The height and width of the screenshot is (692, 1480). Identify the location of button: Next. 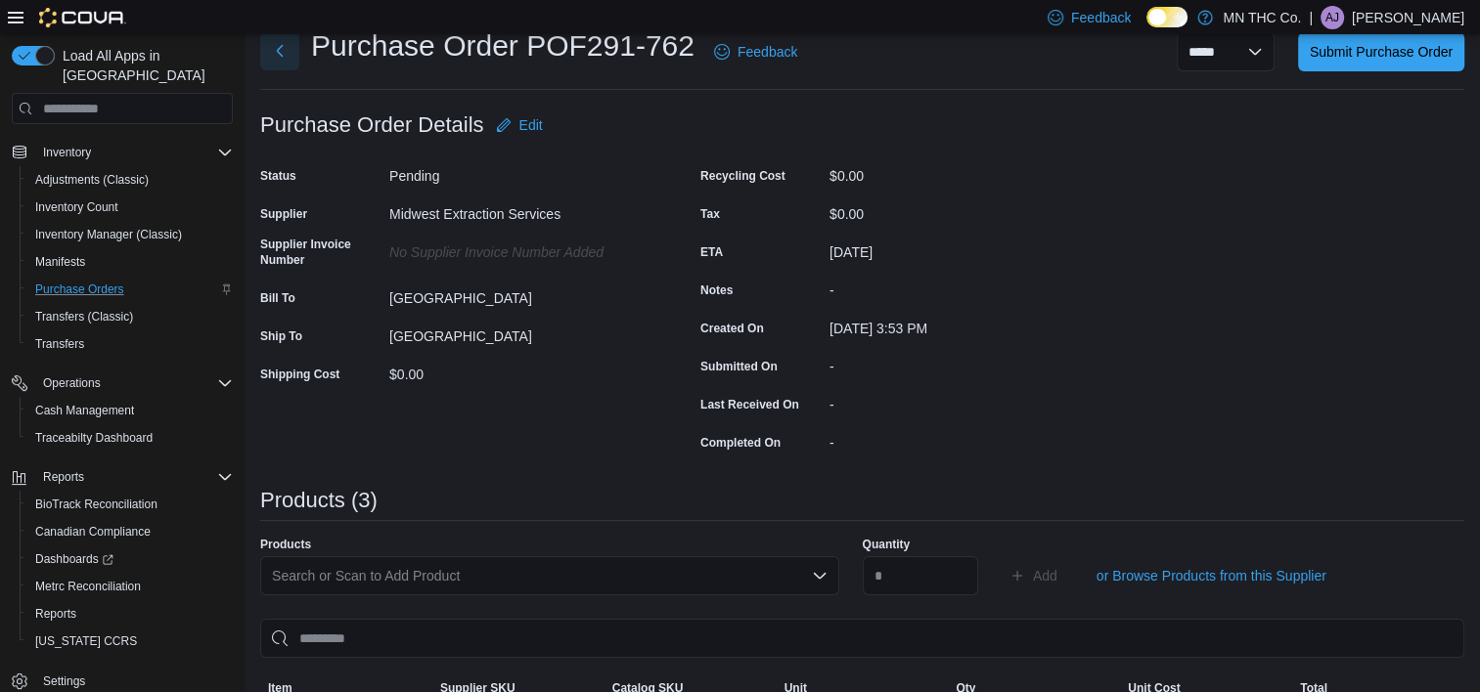
(280, 51).